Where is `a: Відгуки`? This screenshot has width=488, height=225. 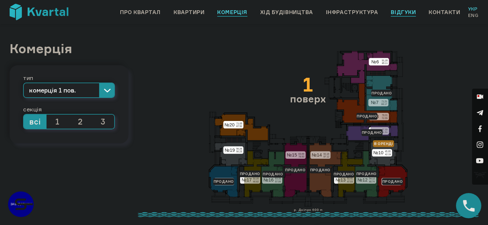 a: Відгуки is located at coordinates (403, 12).